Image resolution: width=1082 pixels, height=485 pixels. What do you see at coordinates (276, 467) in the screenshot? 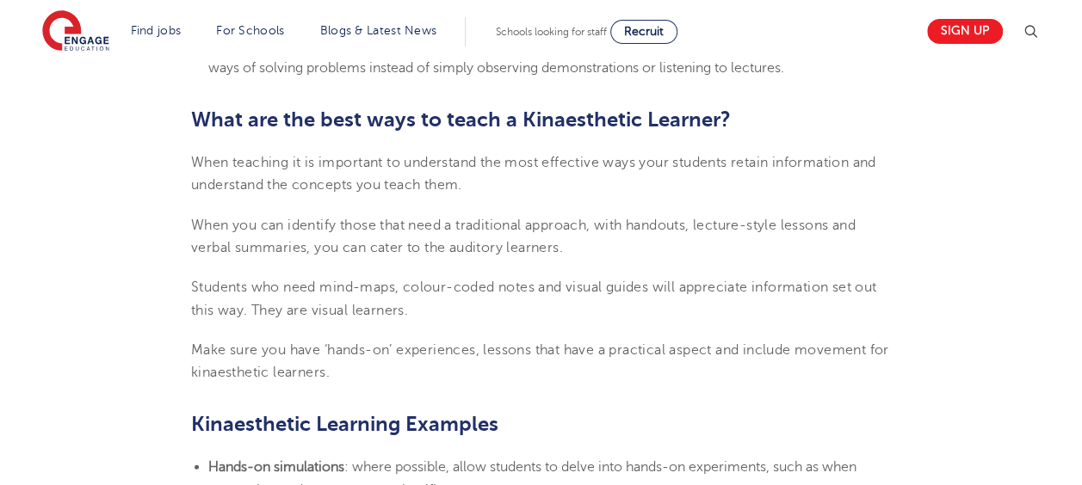
I see `b: Hands-on simulations` at bounding box center [276, 467].